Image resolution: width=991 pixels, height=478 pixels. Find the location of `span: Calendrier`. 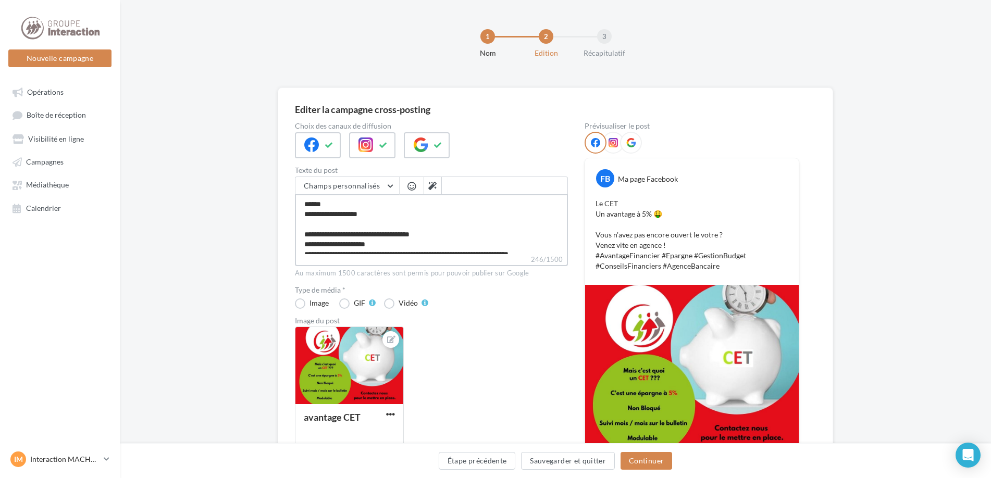

span: Calendrier is located at coordinates (43, 208).